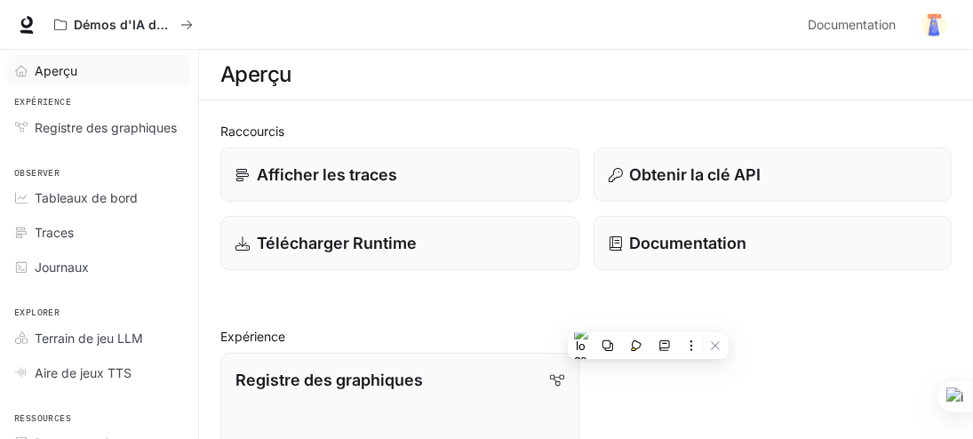  Describe the element at coordinates (86, 197) in the screenshot. I see `font: Tableaux de bord` at that location.